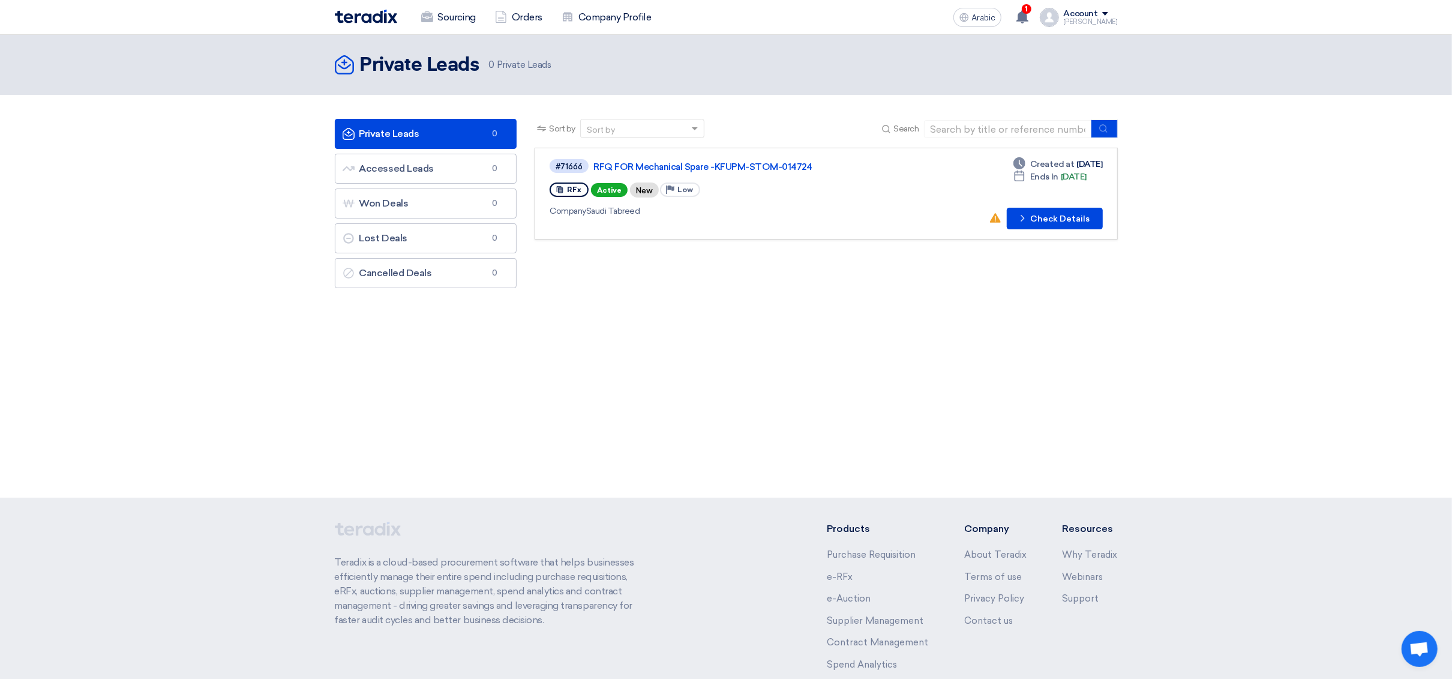 Image resolution: width=1452 pixels, height=679 pixels. I want to click on font: Purchase Requisition, so click(871, 554).